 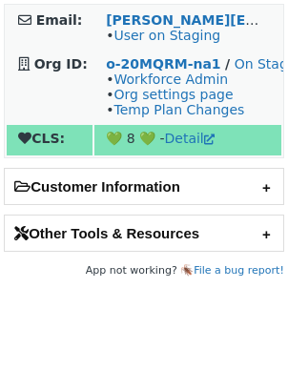 I want to click on td: 💚 8 💚 -, so click(x=188, y=140).